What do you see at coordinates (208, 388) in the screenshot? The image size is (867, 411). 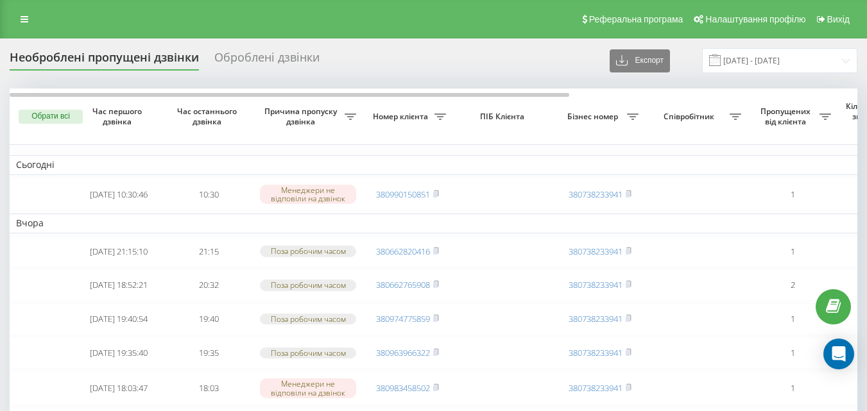 I see `td: 18:03` at bounding box center [208, 388].